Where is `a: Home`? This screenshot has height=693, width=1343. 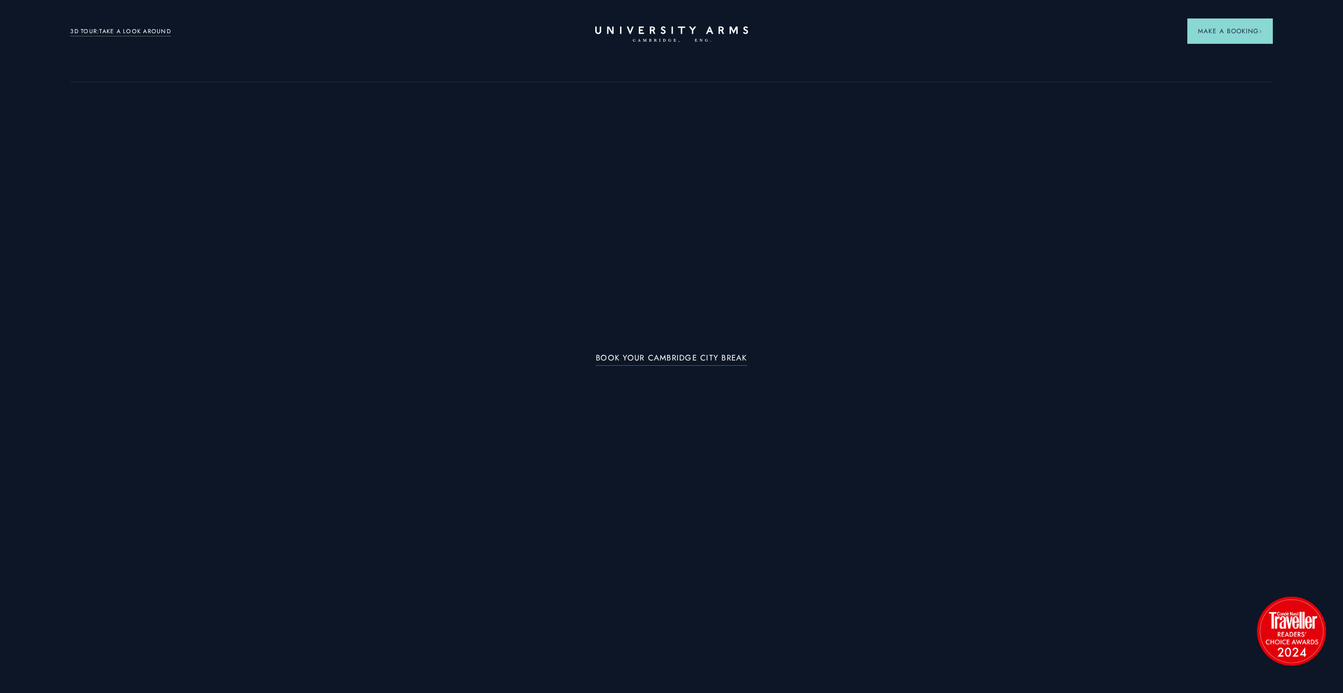
a: Home is located at coordinates (672, 34).